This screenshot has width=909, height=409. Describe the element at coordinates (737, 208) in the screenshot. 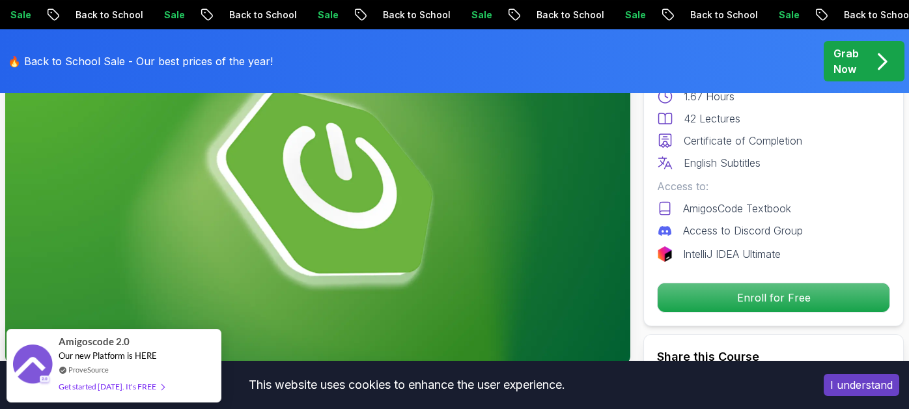

I see `p: AmigosCode Textbook` at that location.